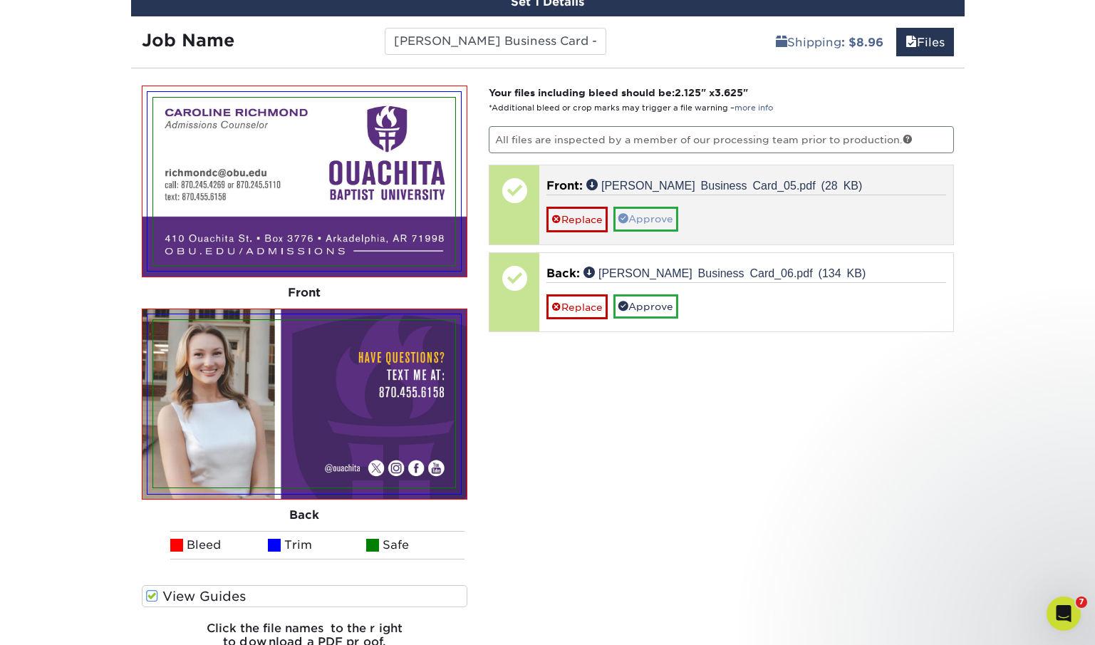  What do you see at coordinates (1082, 602) in the screenshot?
I see `span: 7` at bounding box center [1082, 602].